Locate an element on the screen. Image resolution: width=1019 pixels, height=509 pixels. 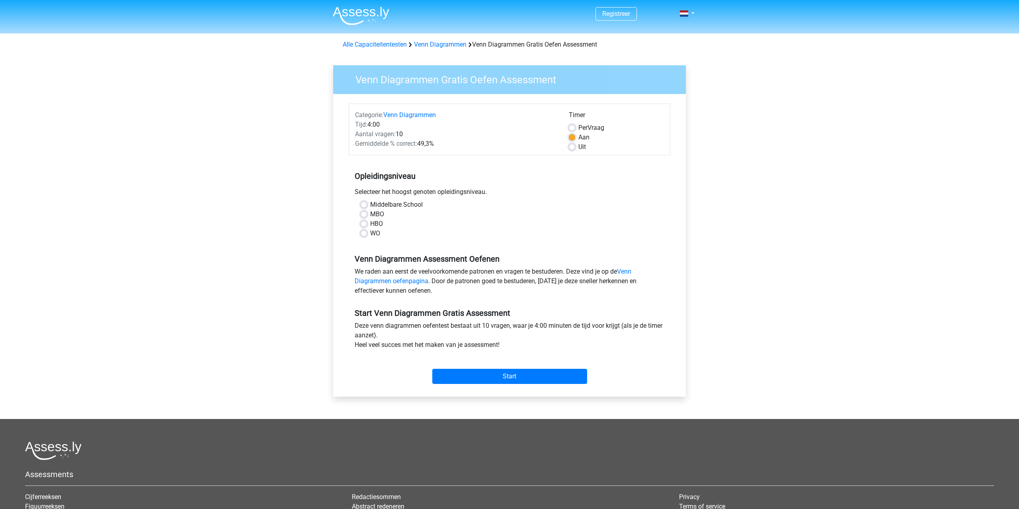
a: Cijferreeksen is located at coordinates (43, 497).